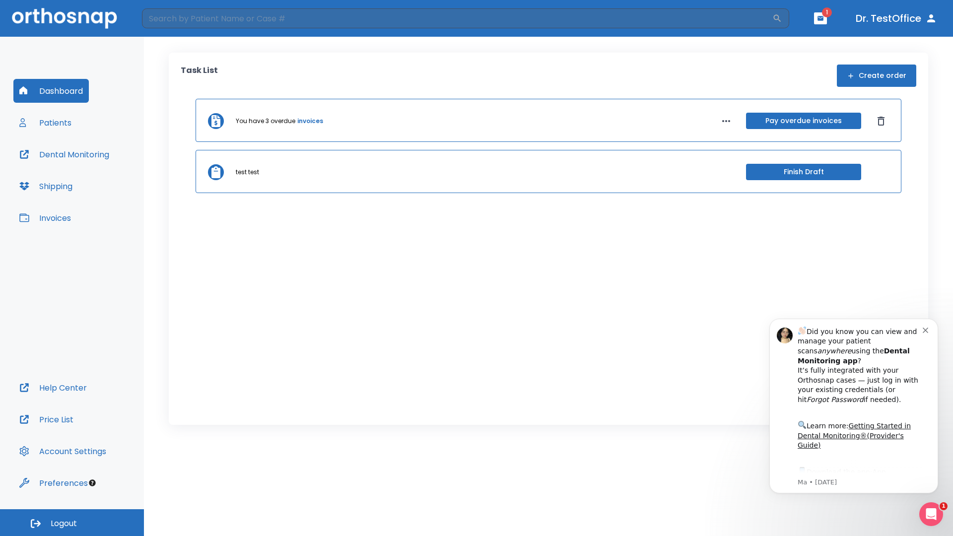  I want to click on a: App Store, so click(87, 173).